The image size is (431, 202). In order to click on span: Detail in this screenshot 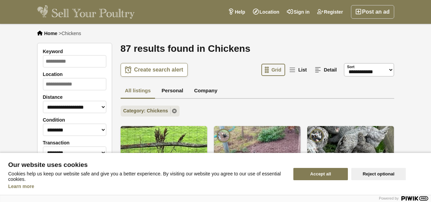, I will do `click(330, 70)`.